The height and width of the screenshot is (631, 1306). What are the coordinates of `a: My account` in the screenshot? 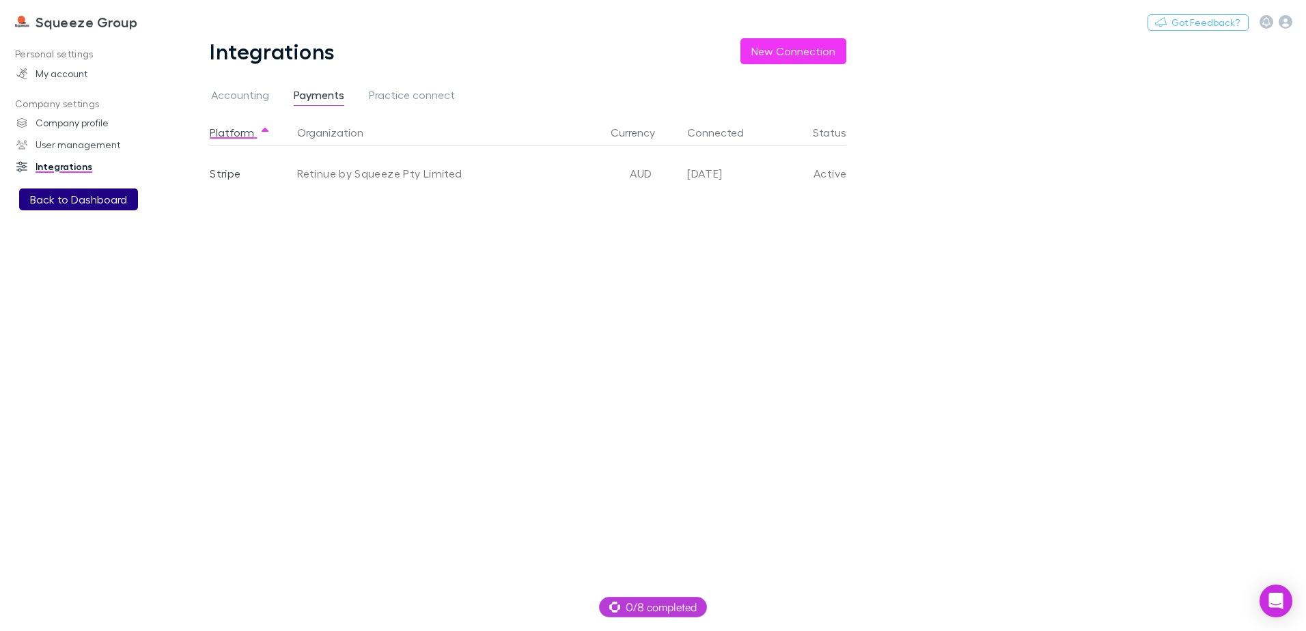 It's located at (94, 74).